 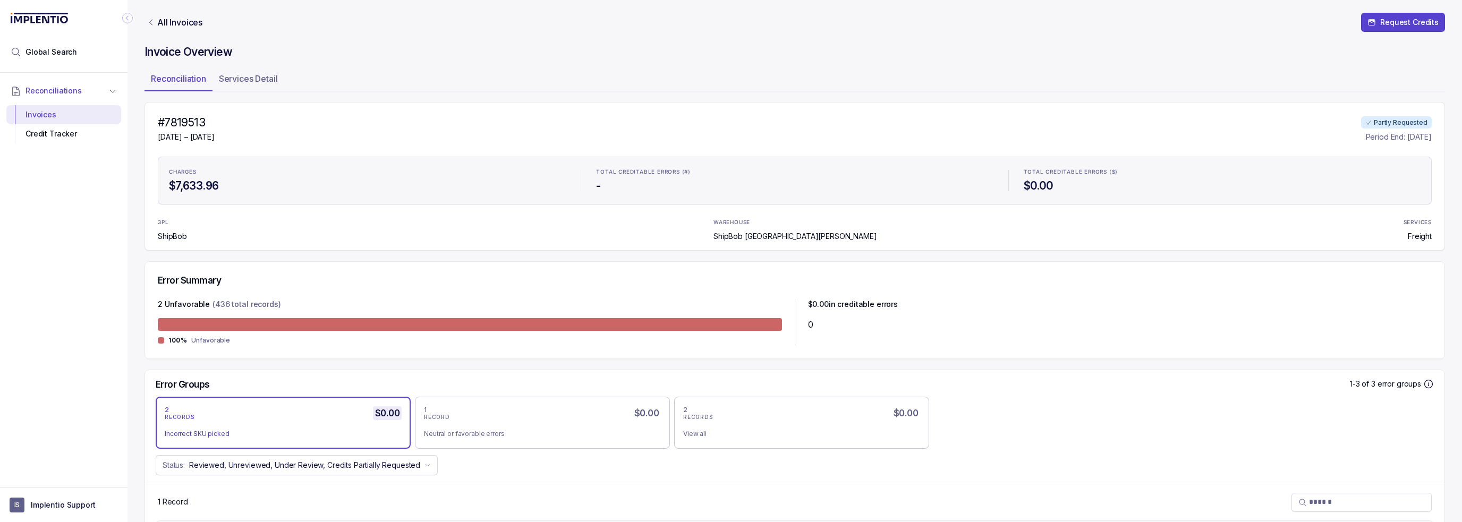 What do you see at coordinates (54, 91) in the screenshot?
I see `span: Reconciliations` at bounding box center [54, 91].